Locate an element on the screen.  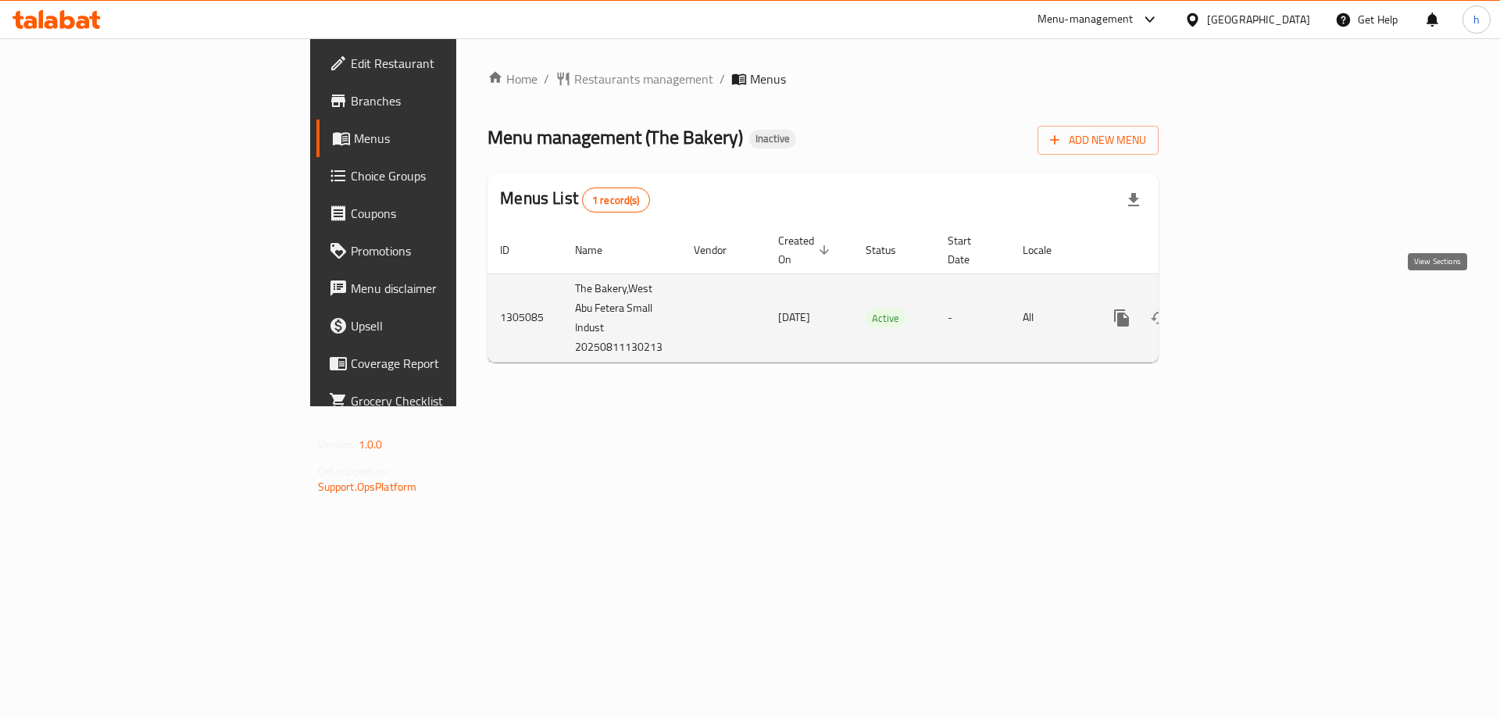
span: h is located at coordinates (1476, 20).